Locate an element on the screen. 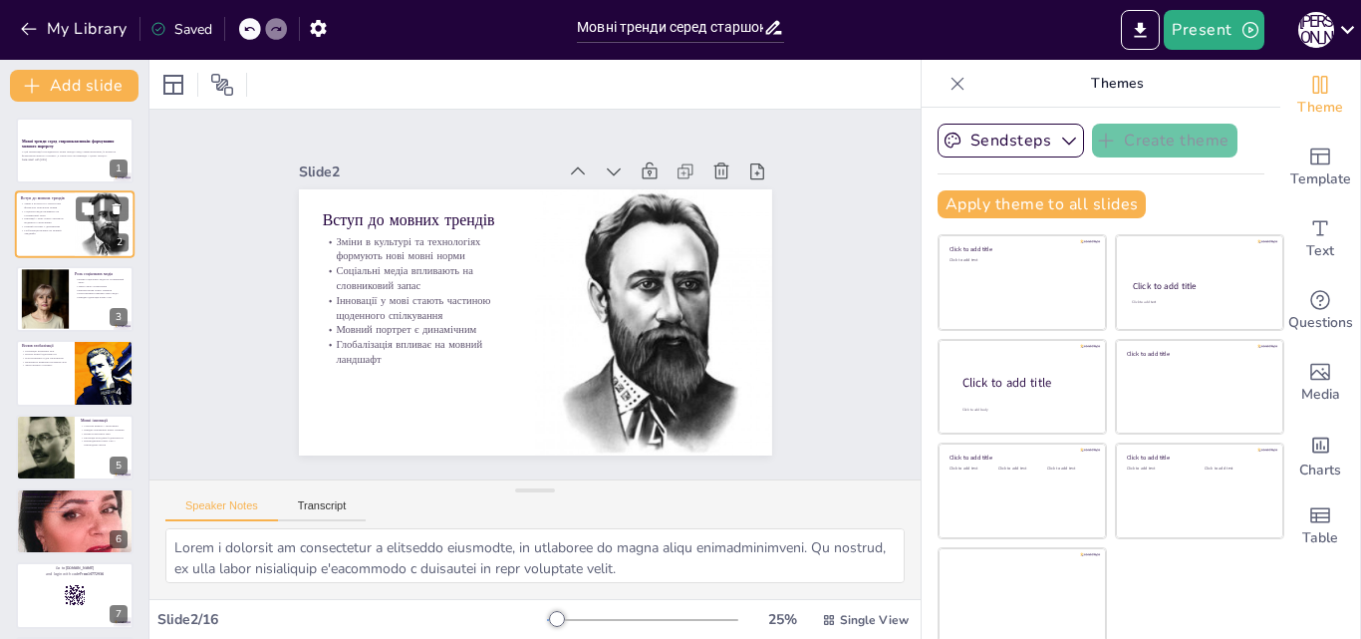  p: Підсумки дослідження is located at coordinates (75, 494).